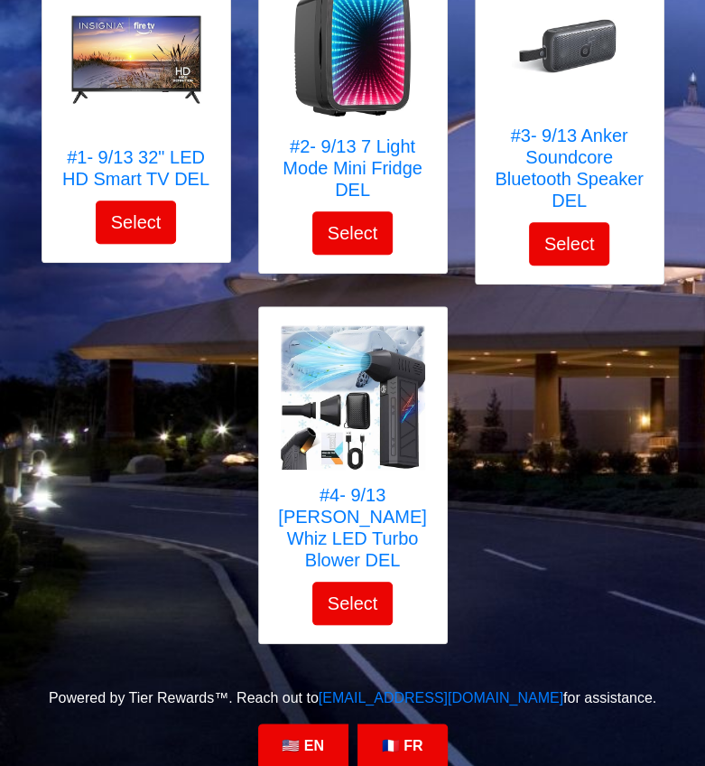 This screenshot has height=766, width=705. I want to click on h5: #2- 9/13 7 Light Mode Mini Fridge DEL, so click(353, 168).